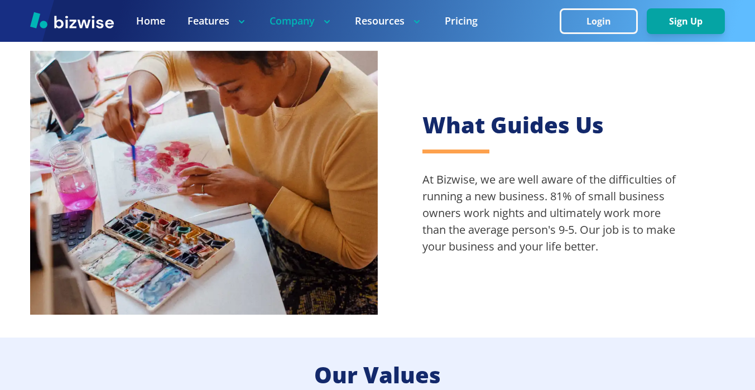  Describe the element at coordinates (301, 21) in the screenshot. I see `p: Company` at that location.